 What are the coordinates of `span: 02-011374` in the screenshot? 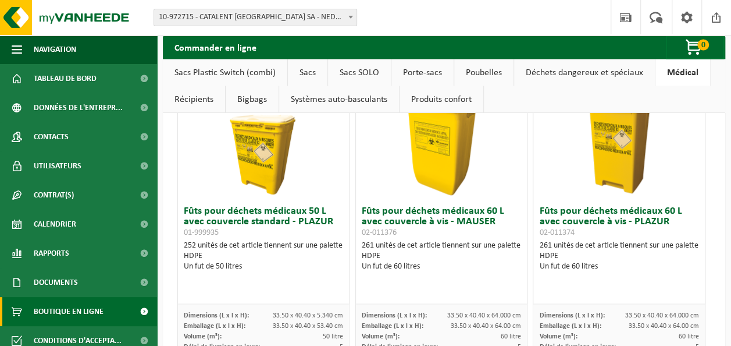 It's located at (557, 232).